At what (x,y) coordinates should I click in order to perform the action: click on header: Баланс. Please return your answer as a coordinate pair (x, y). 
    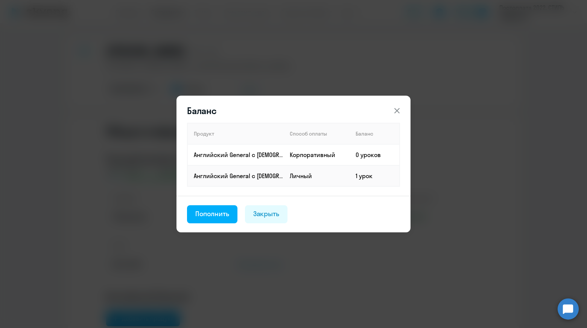
    Looking at the image, I should click on (294, 111).